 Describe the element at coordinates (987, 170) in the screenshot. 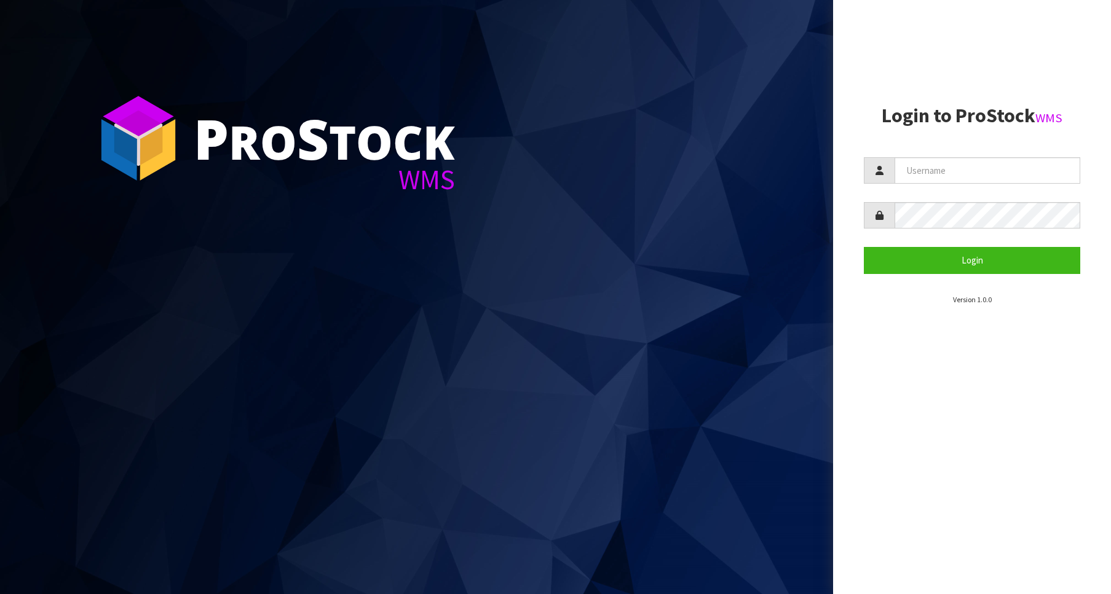

I see `input: Username` at that location.